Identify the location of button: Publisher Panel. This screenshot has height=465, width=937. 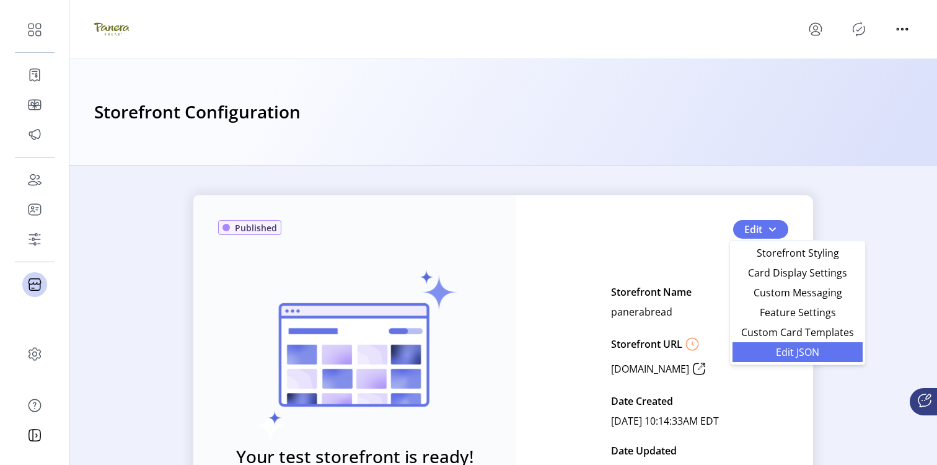
(859, 29).